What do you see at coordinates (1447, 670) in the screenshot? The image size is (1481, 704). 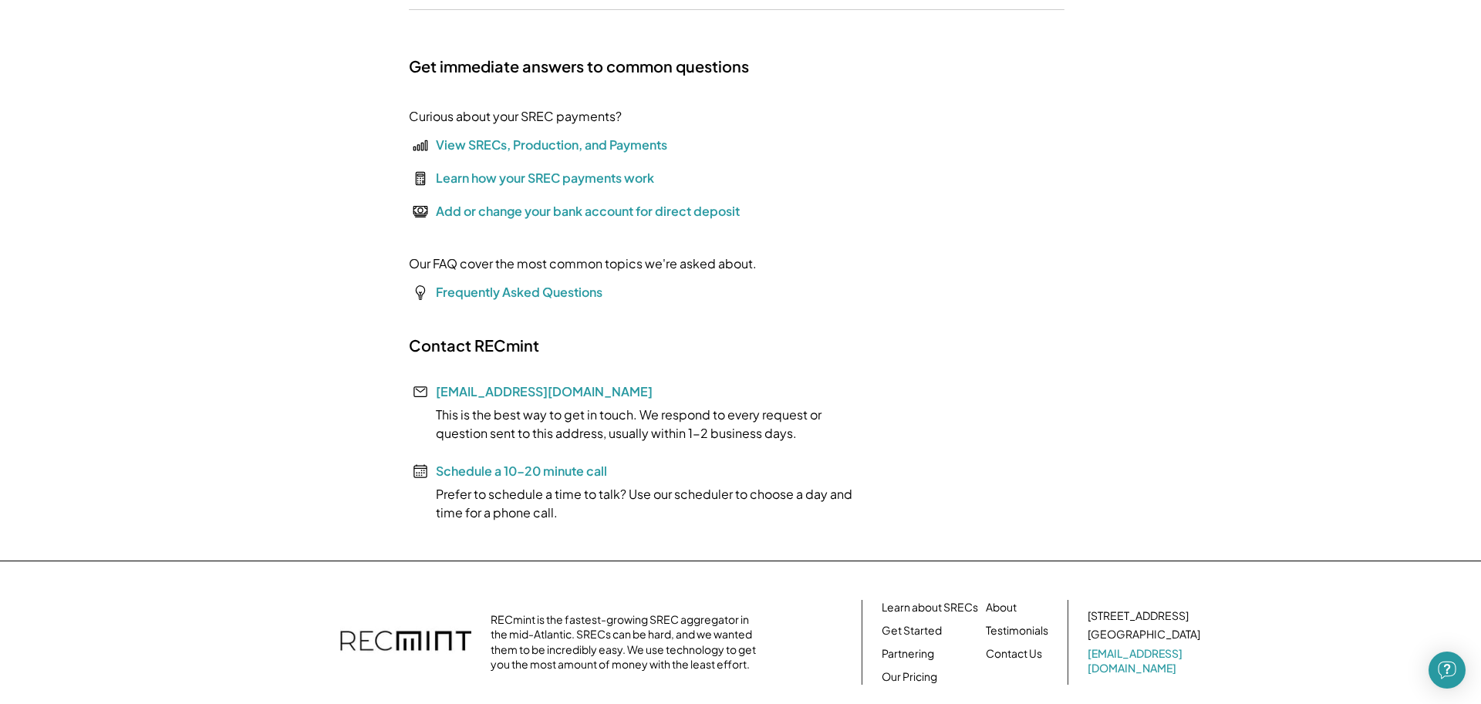 I see `div: Open Intercom Messenger` at bounding box center [1447, 670].